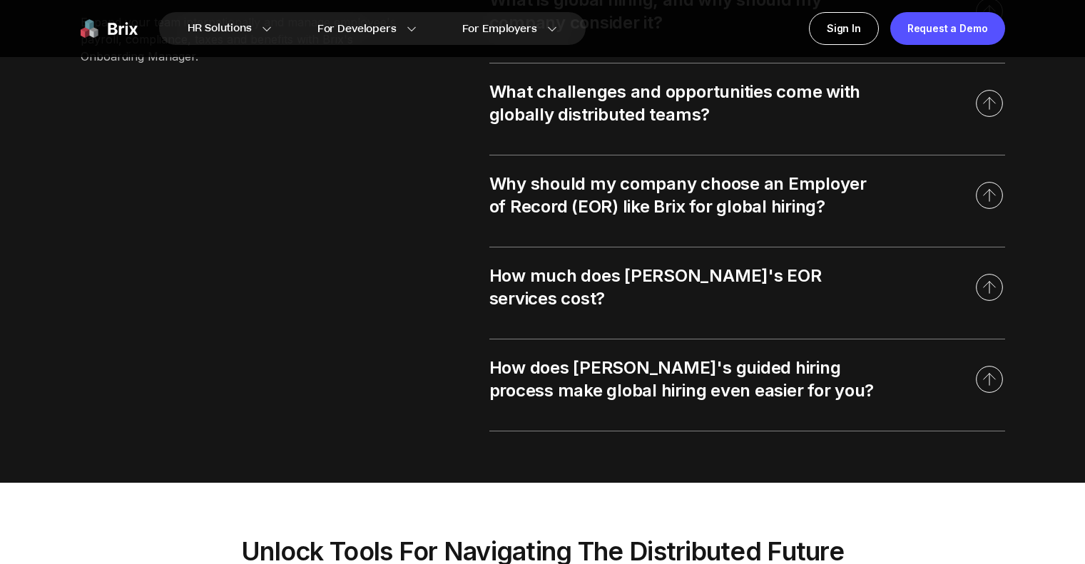  Describe the element at coordinates (682, 103) in the screenshot. I see `div: What challenges and opportunities come with globally distributed teams?` at that location.